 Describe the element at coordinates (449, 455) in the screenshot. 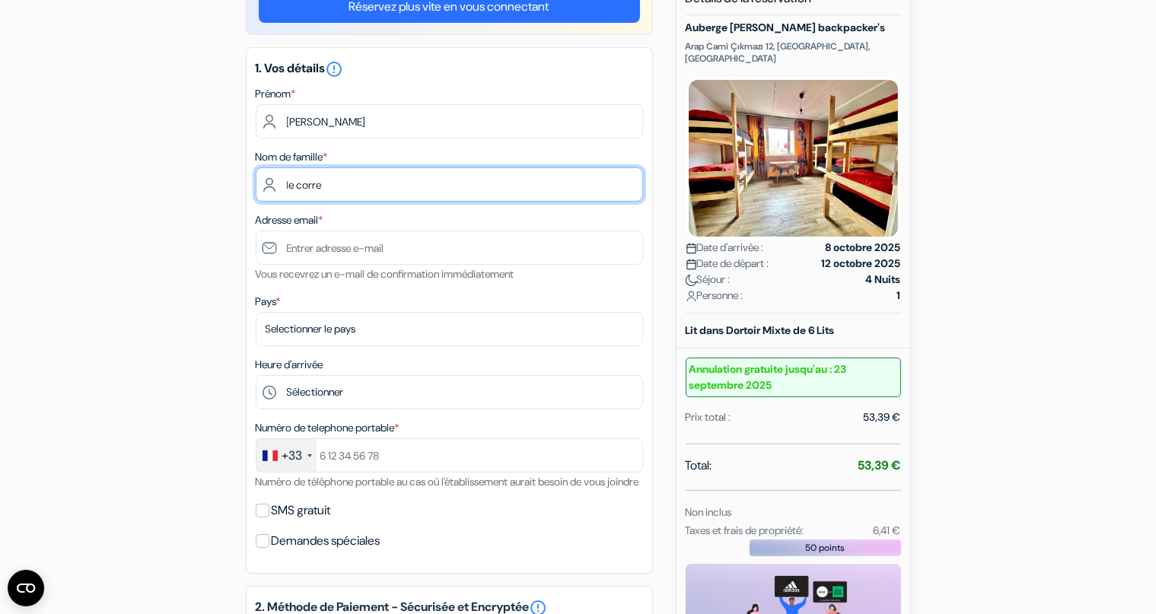

I see `input: 6 12 34 56 78` at that location.